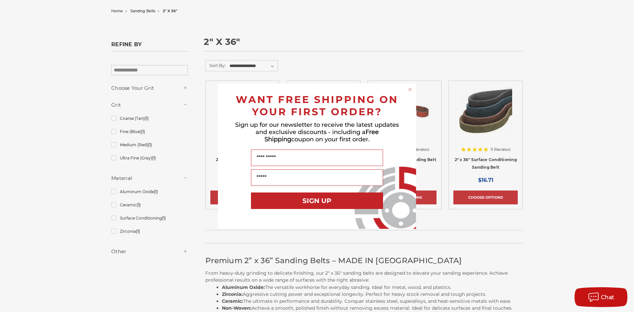 This screenshot has width=634, height=312. Describe the element at coordinates (317, 132) in the screenshot. I see `span: Sign up for our newsletter to receive the latest updates and exclusive discounts - including a co...` at that location.